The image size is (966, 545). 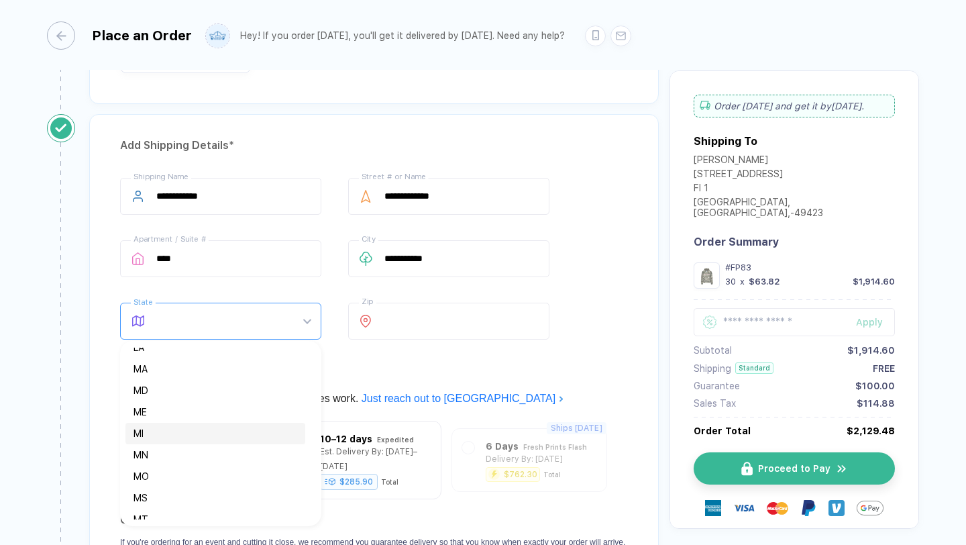 I want to click on h2: Guarantee Delivery, so click(x=374, y=520).